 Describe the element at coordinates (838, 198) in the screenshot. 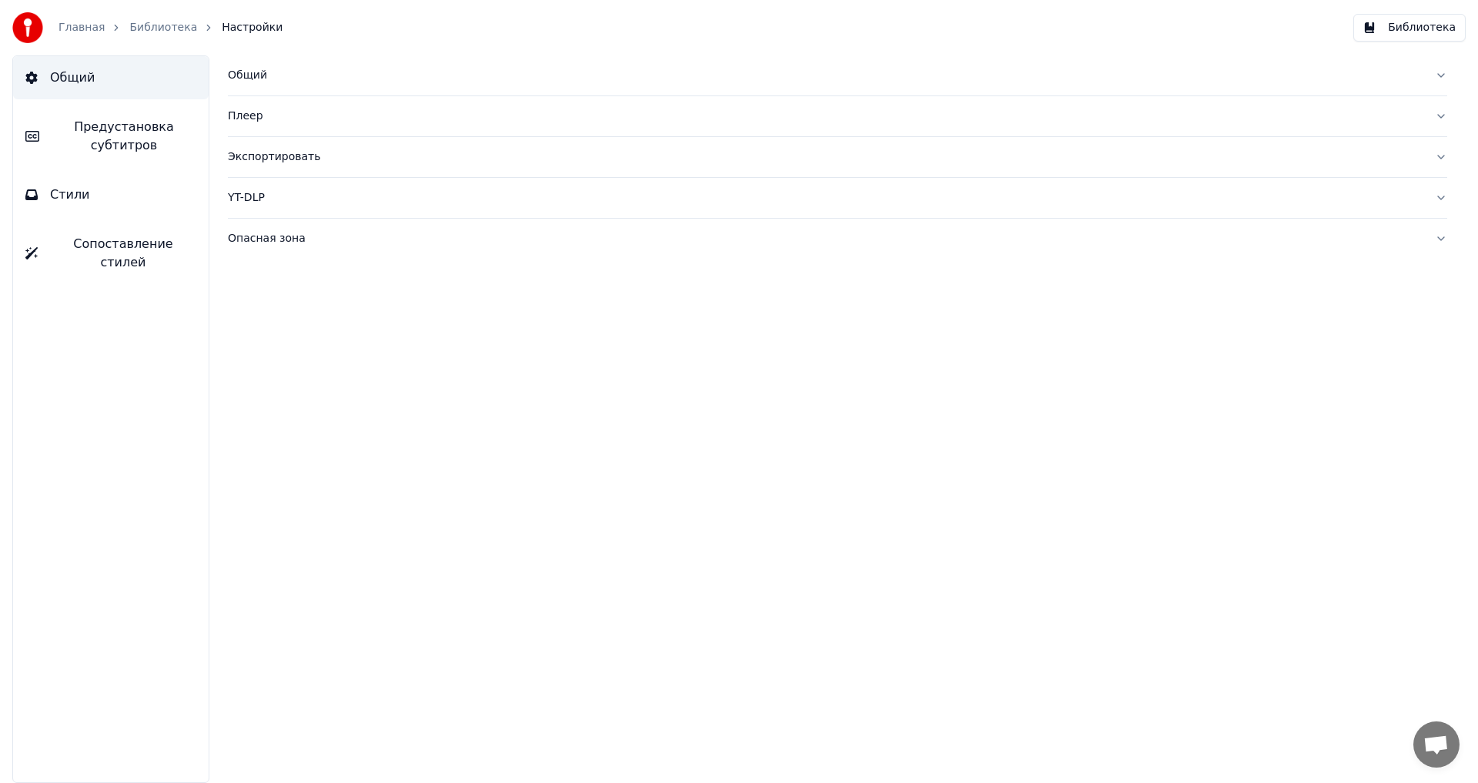

I see `button: YT-DLP` at that location.